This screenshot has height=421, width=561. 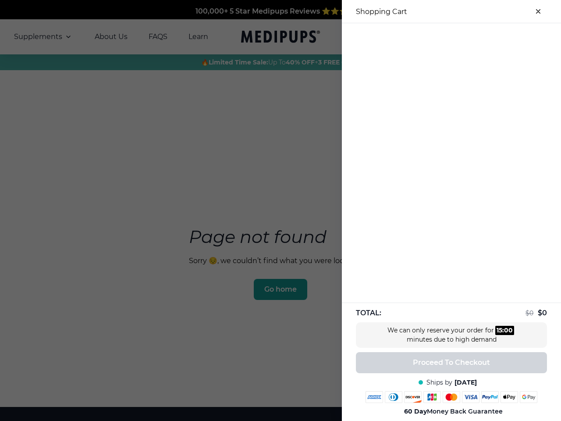 What do you see at coordinates (509, 330) in the screenshot?
I see `div: 00` at bounding box center [509, 330].